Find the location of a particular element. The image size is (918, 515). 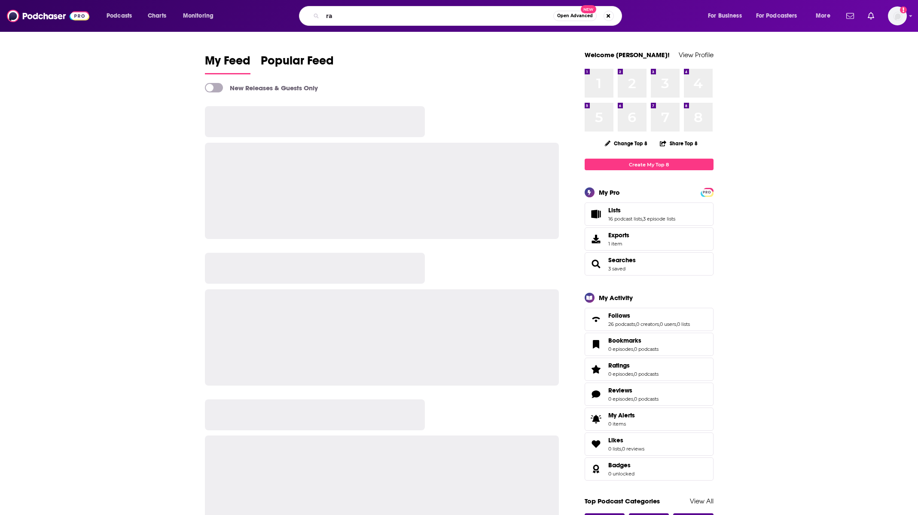

a: 26 podcasts is located at coordinates (622, 324).